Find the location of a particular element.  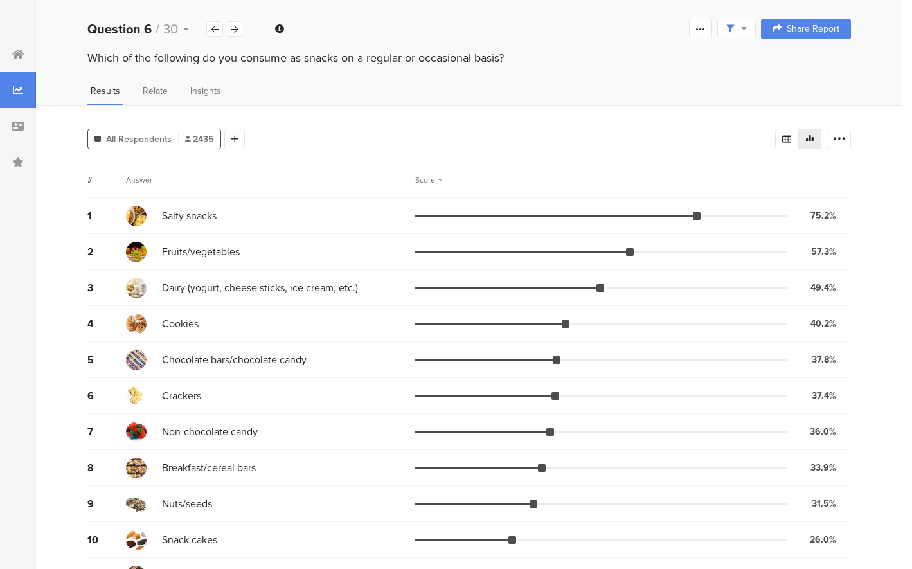

img: d3718dnoaommpf.cloudfront.net%2Fitem%2F65a0c2735c18c3917e10.jpe is located at coordinates (136, 324).